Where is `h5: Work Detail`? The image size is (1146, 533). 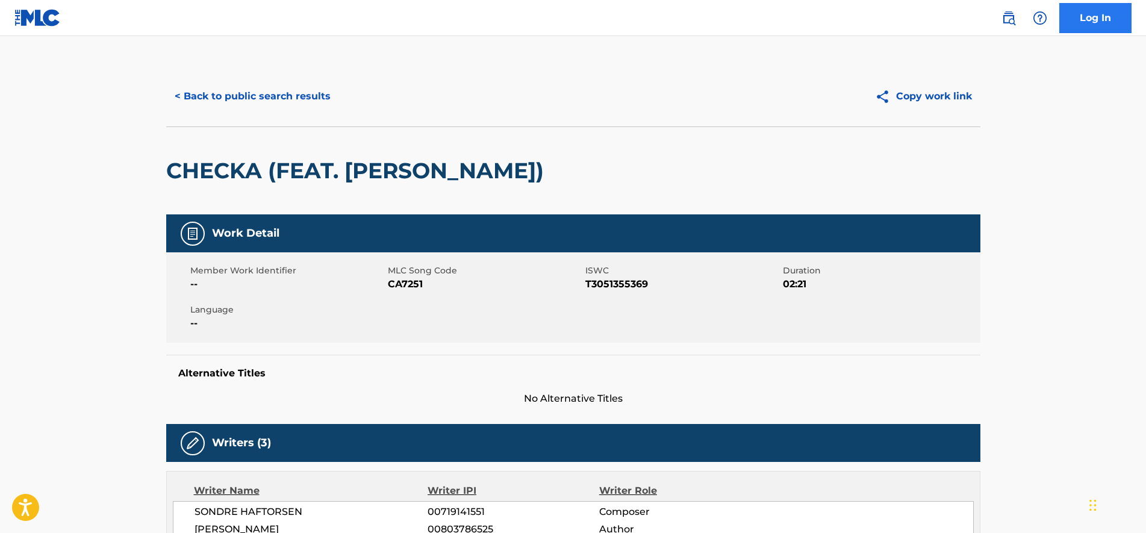
h5: Work Detail is located at coordinates (246, 233).